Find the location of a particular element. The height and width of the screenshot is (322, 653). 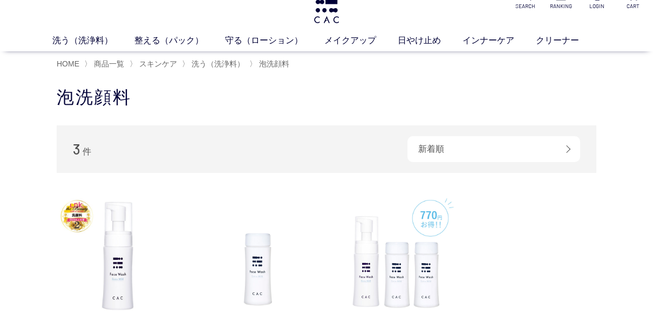

a: ＣＡＣ フェイスウォッシュ エクストラマイルド（レフィル） is located at coordinates (258, 256).